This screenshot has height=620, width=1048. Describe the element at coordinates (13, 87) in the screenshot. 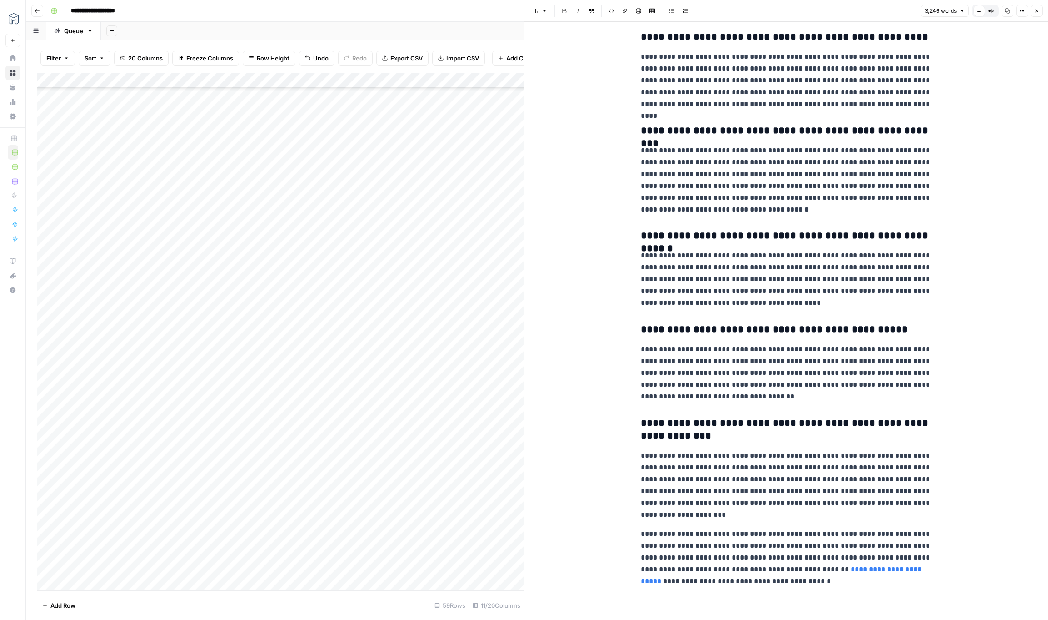

I see `a: Your Data` at that location.